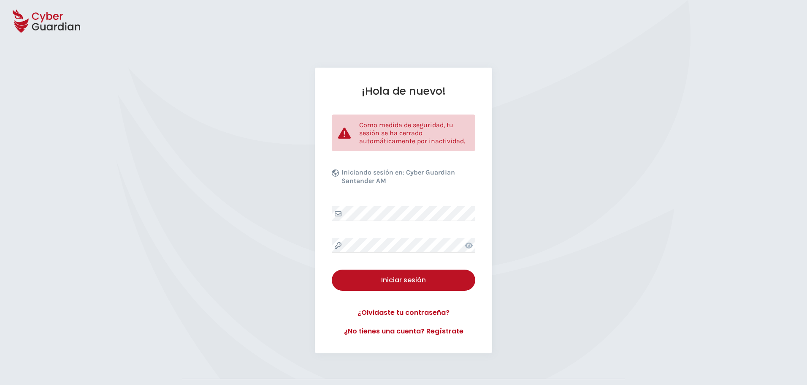 This screenshot has height=385, width=807. What do you see at coordinates (404, 280) in the screenshot?
I see `button: Iniciar sesión` at bounding box center [404, 280].